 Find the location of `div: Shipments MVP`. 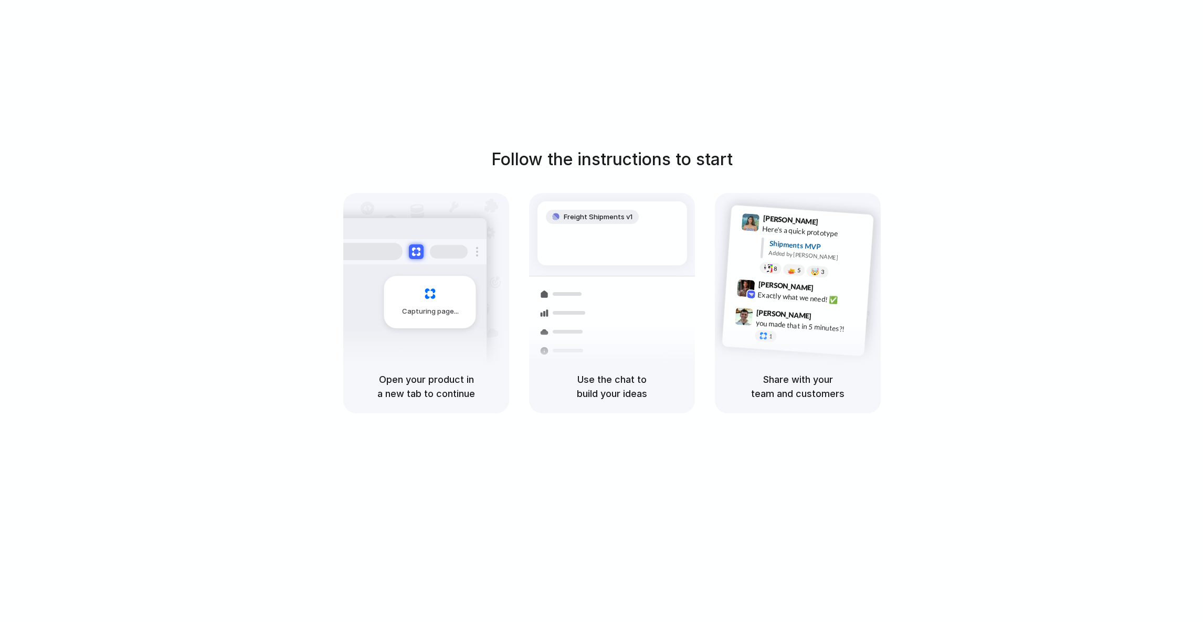

div: Shipments MVP is located at coordinates (817, 246).